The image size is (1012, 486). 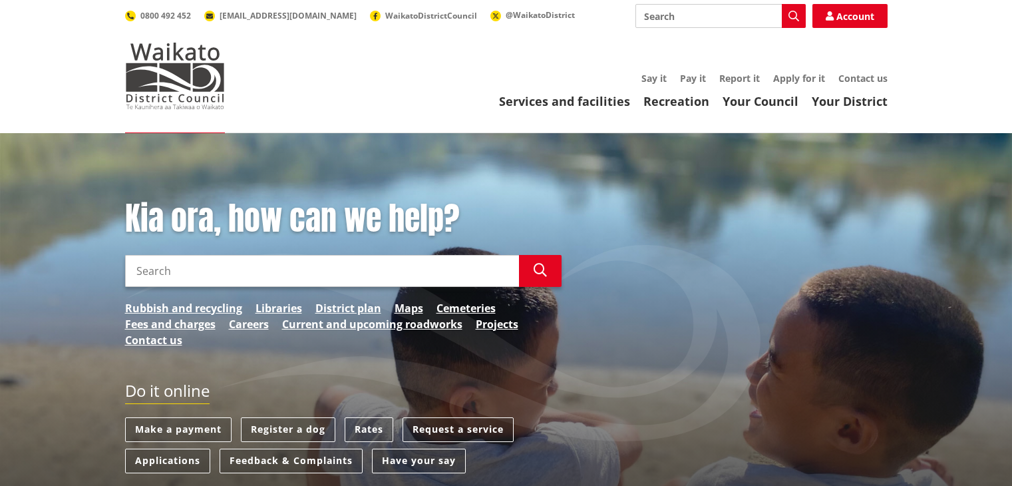 What do you see at coordinates (166, 15) in the screenshot?
I see `span: 0800 492 452` at bounding box center [166, 15].